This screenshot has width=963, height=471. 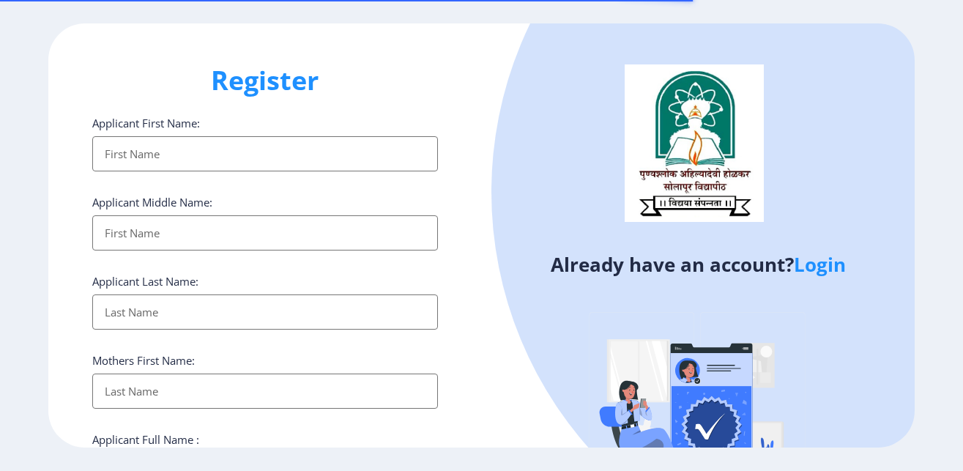 What do you see at coordinates (820, 264) in the screenshot?
I see `a: Login` at bounding box center [820, 264].